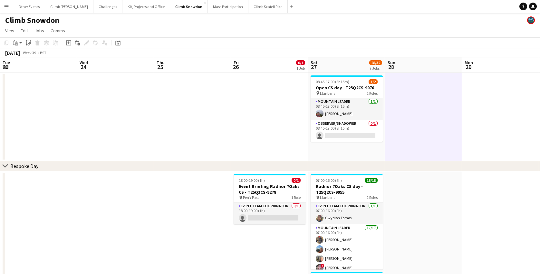 This screenshot has height=274, width=540. Describe the element at coordinates (270, 199) in the screenshot. I see `app-job-card: 18:00-19:00 (1h)0/1Event Briefing Radnor 7Oaks CS - T25Q3CS-9278 Pen Y Pass1 RoleEvent Team Coord...` at that location.